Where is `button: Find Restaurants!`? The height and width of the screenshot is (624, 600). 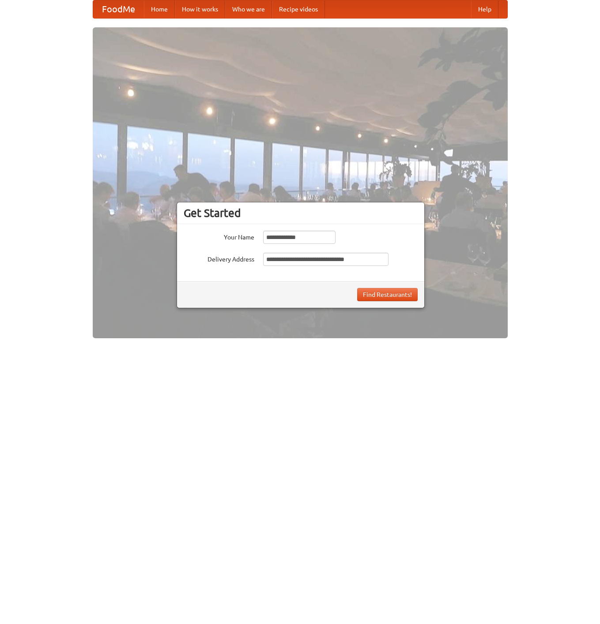
button: Find Restaurants! is located at coordinates (387, 295).